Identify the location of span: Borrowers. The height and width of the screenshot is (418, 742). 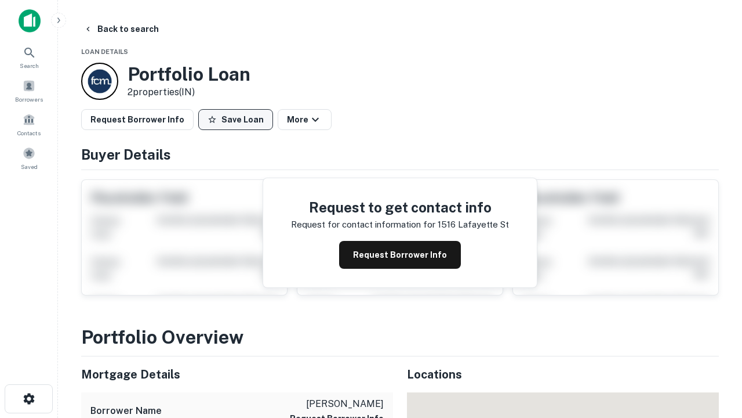
(29, 99).